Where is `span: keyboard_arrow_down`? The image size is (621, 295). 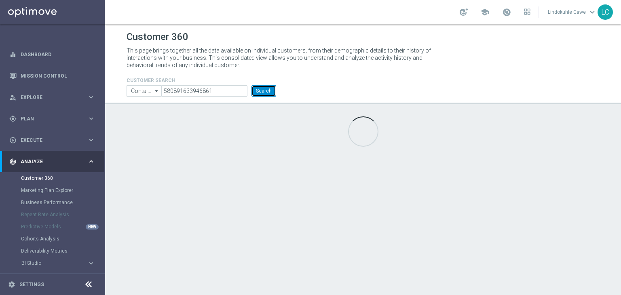 span: keyboard_arrow_down is located at coordinates (592, 12).